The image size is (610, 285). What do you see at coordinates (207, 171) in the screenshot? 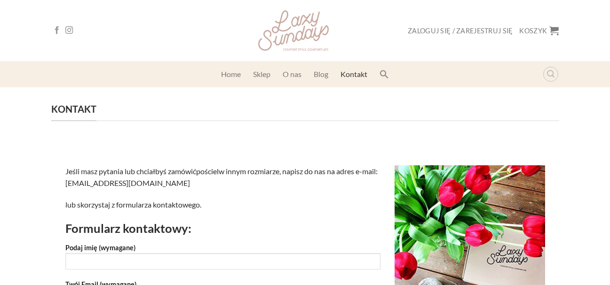
I see `a: pościel` at bounding box center [207, 171].